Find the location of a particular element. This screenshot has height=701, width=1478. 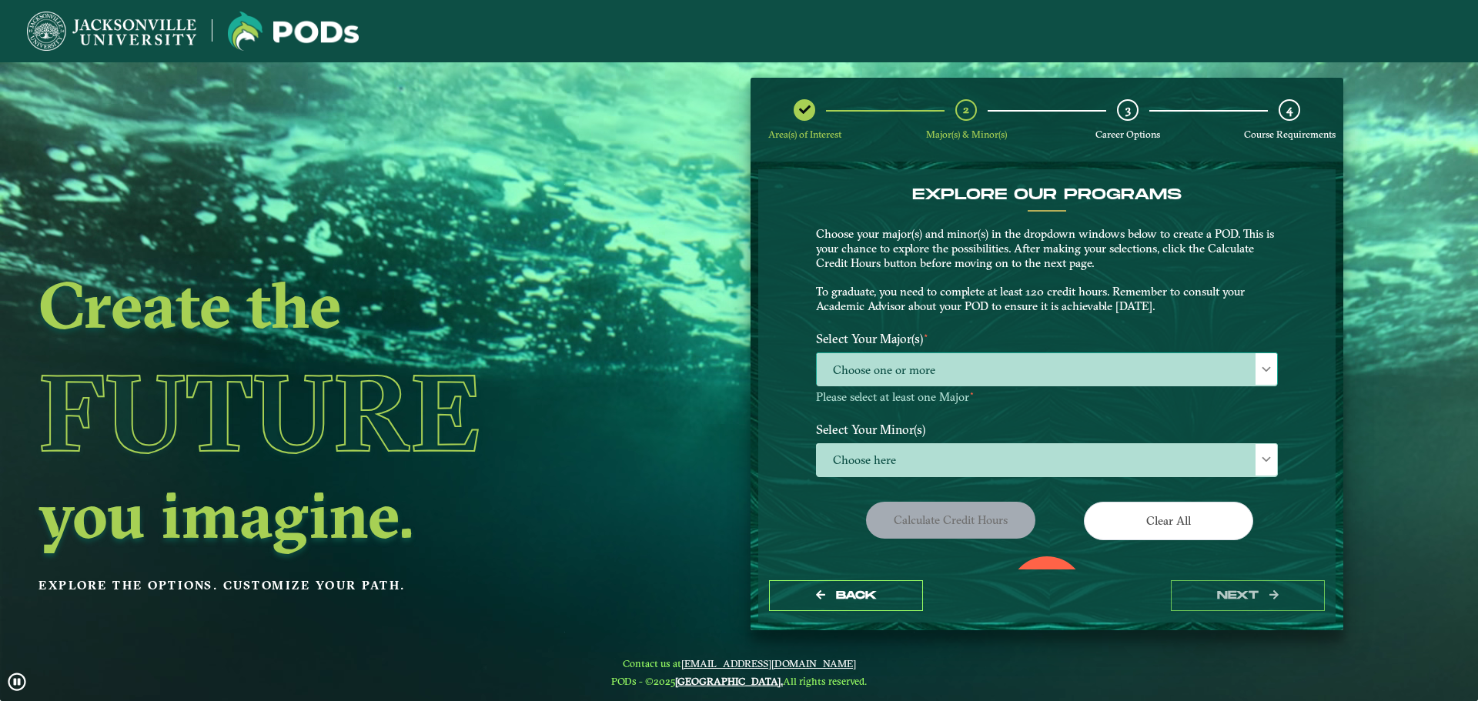

span: Back is located at coordinates (856, 595).